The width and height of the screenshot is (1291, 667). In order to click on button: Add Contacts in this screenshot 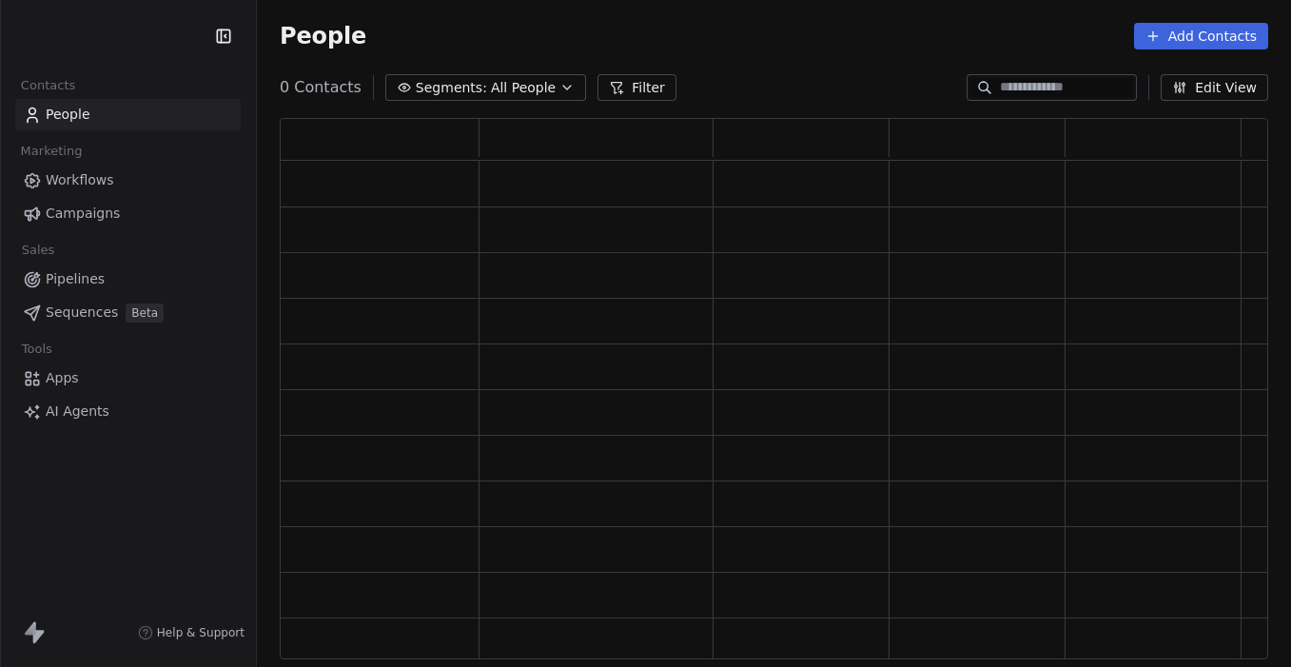, I will do `click(1201, 36)`.